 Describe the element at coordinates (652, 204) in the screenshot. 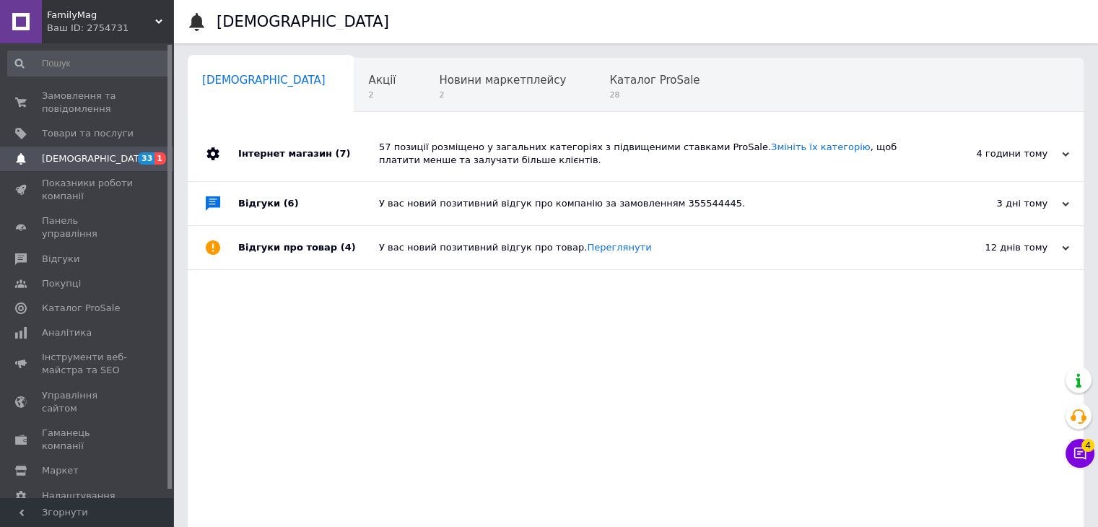

I see `div: У вас новий позитивний відгук про компанію за замовленням 355544445.` at that location.